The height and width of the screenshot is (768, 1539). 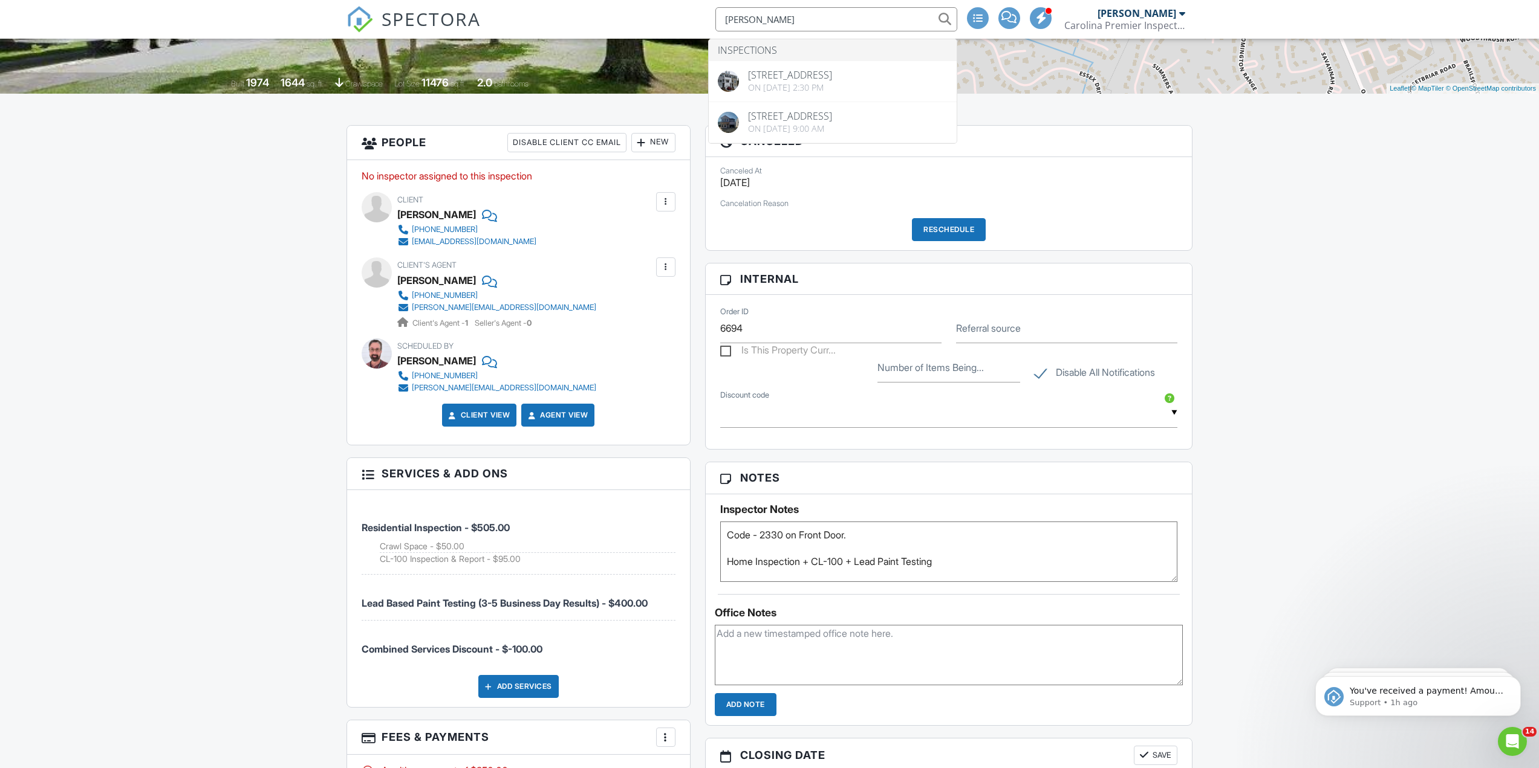 I want to click on h3: Fees & Payments, so click(x=518, y=738).